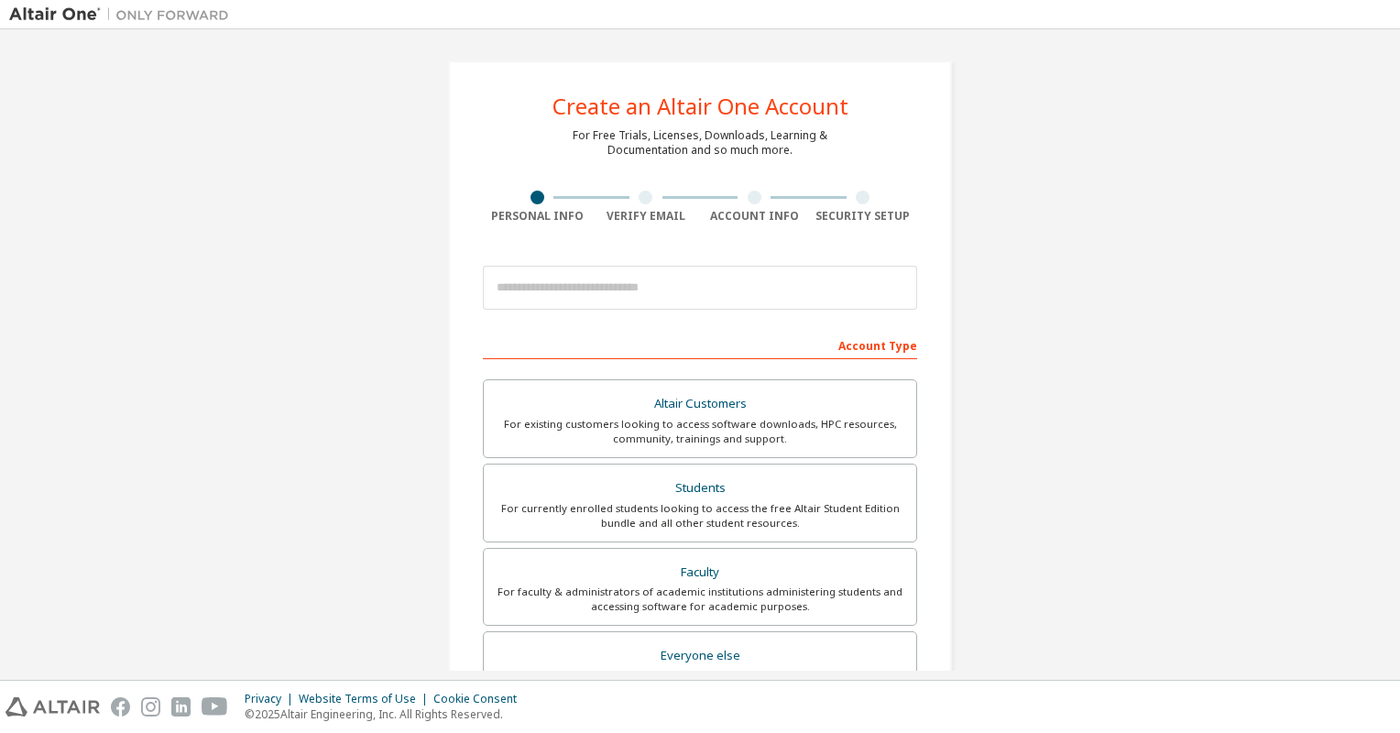  Describe the element at coordinates (180, 706) in the screenshot. I see `img: linkedin.svg` at that location.